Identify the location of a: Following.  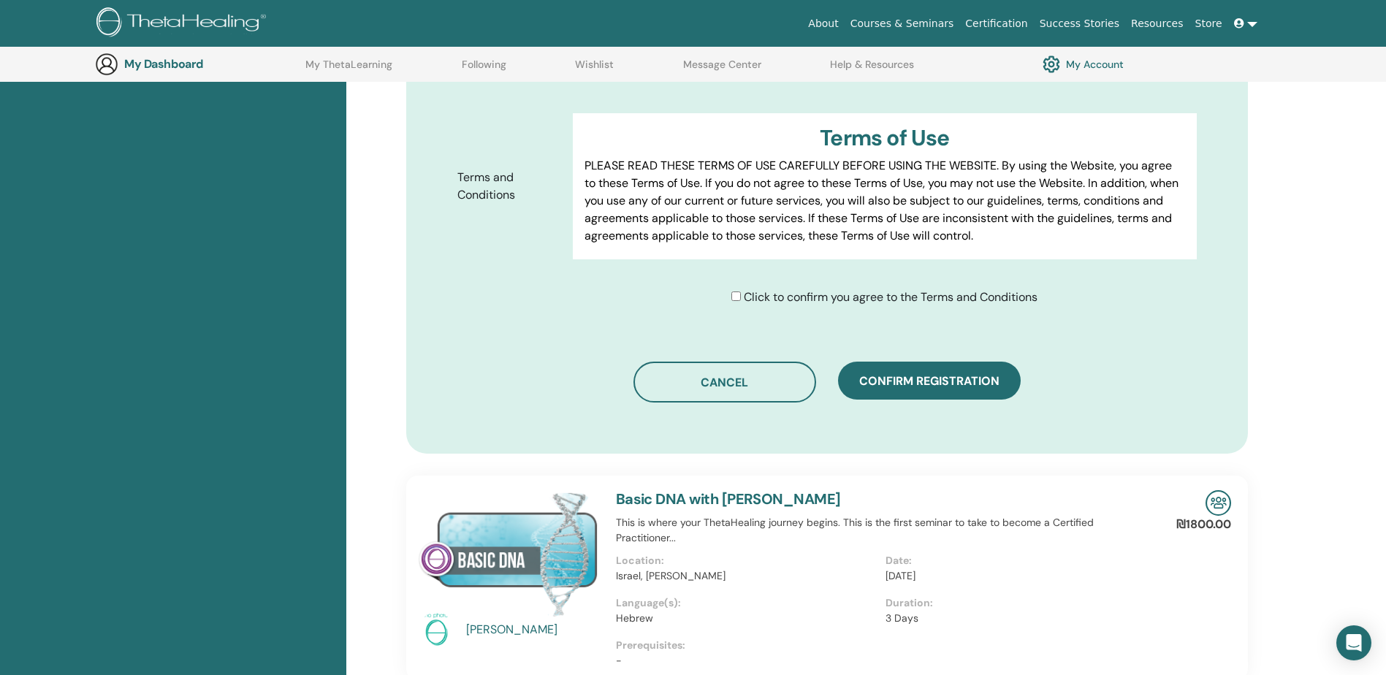
(484, 70).